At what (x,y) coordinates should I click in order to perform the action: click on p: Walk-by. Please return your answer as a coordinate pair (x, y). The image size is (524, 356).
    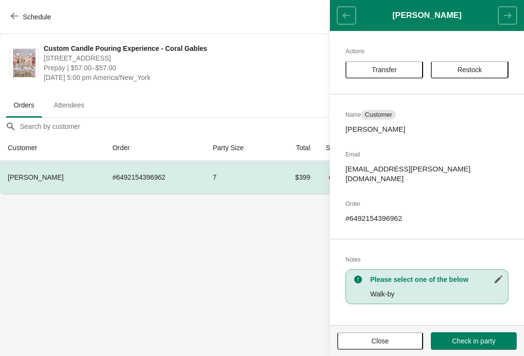
    Looking at the image, I should click on (436, 294).